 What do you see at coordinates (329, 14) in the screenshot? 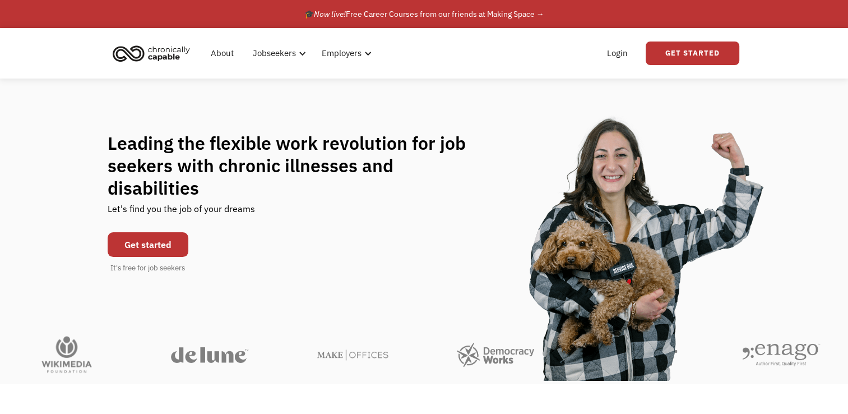
I see `em: Now live!` at bounding box center [329, 14].